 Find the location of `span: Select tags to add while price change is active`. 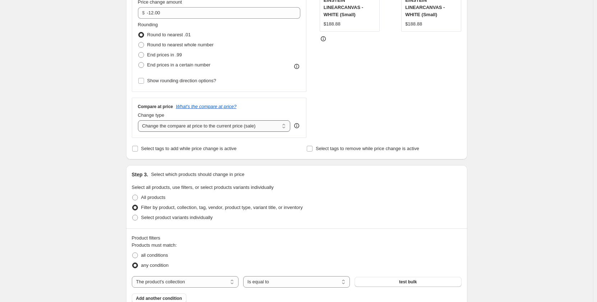

span: Select tags to add while price change is active is located at coordinates (189, 148).